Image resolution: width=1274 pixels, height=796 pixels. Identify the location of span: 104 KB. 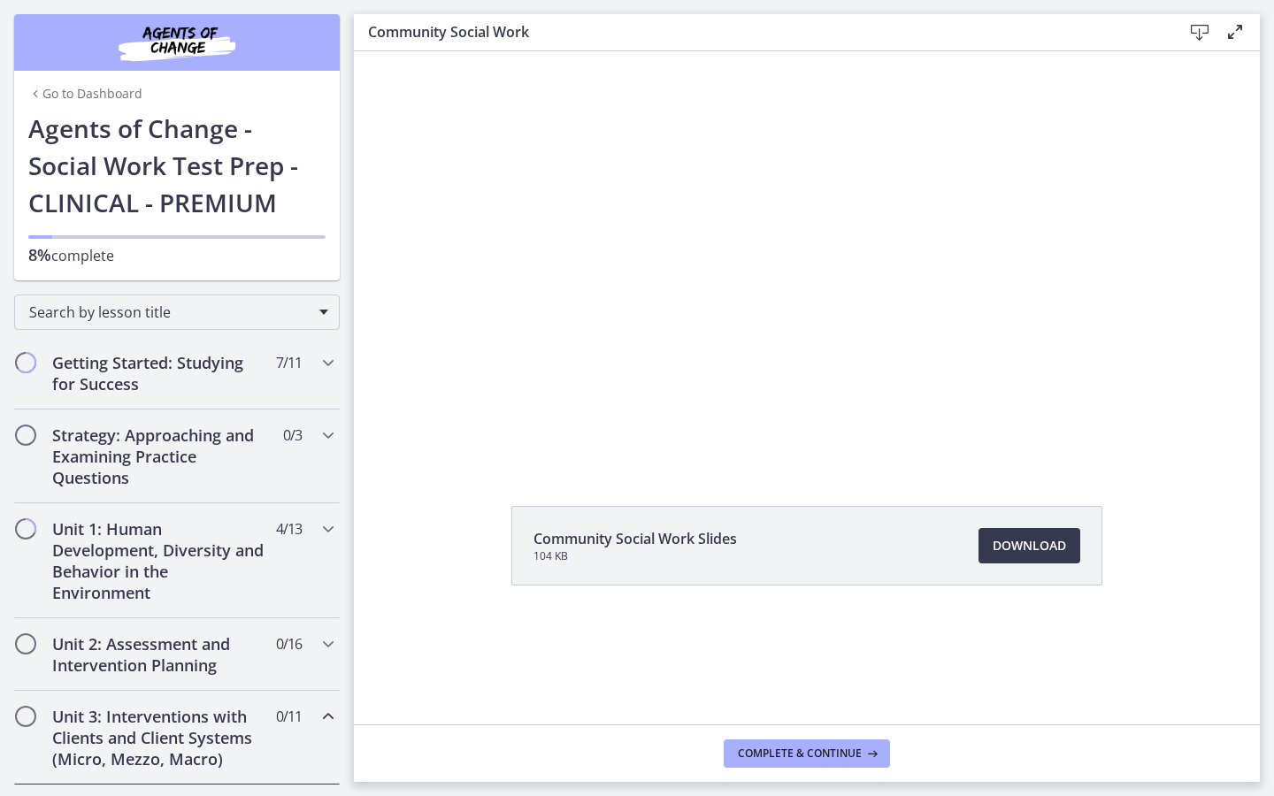
(635, 557).